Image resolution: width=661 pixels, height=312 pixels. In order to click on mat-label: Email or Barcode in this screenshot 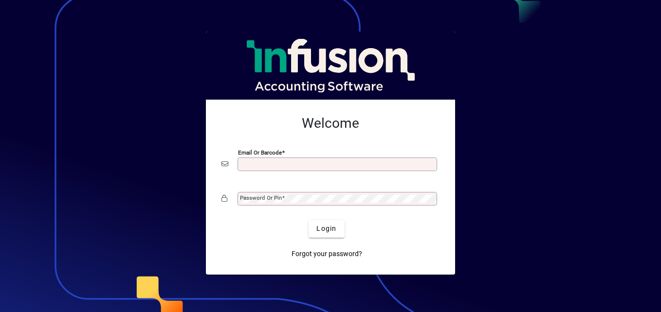, I will do `click(260, 152)`.